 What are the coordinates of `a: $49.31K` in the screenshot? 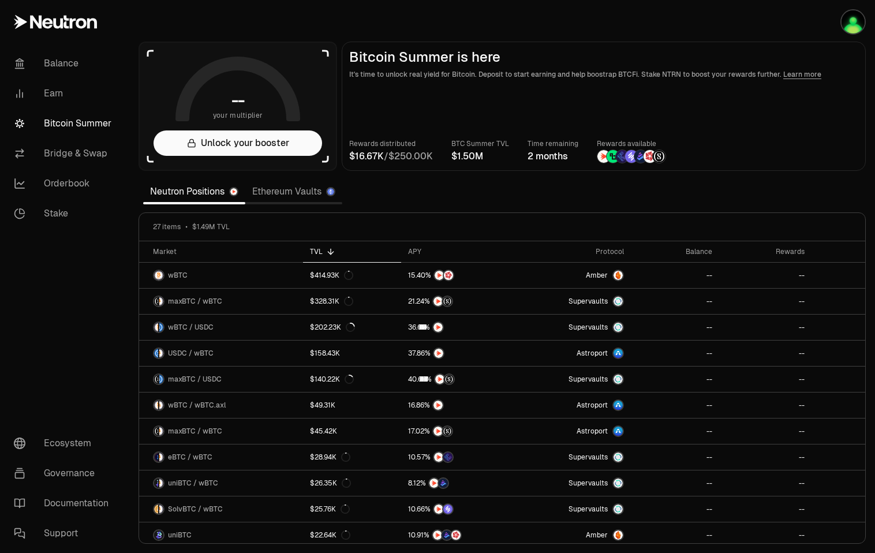 It's located at (352, 405).